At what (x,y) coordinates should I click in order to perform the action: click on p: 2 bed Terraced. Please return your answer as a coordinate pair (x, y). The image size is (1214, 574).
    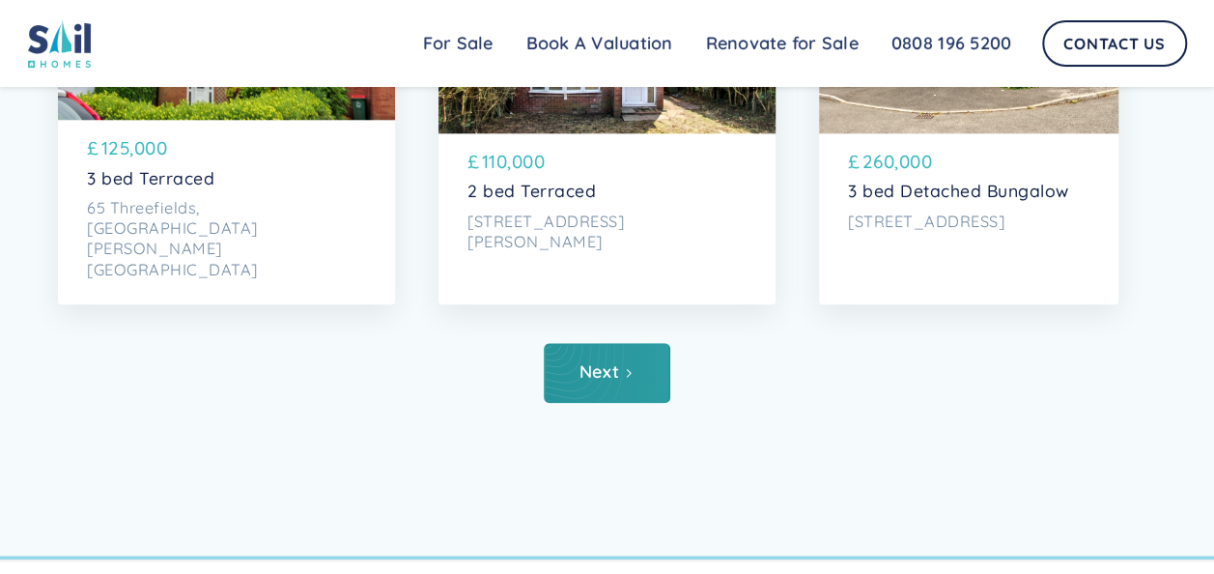
    Looking at the image, I should click on (607, 190).